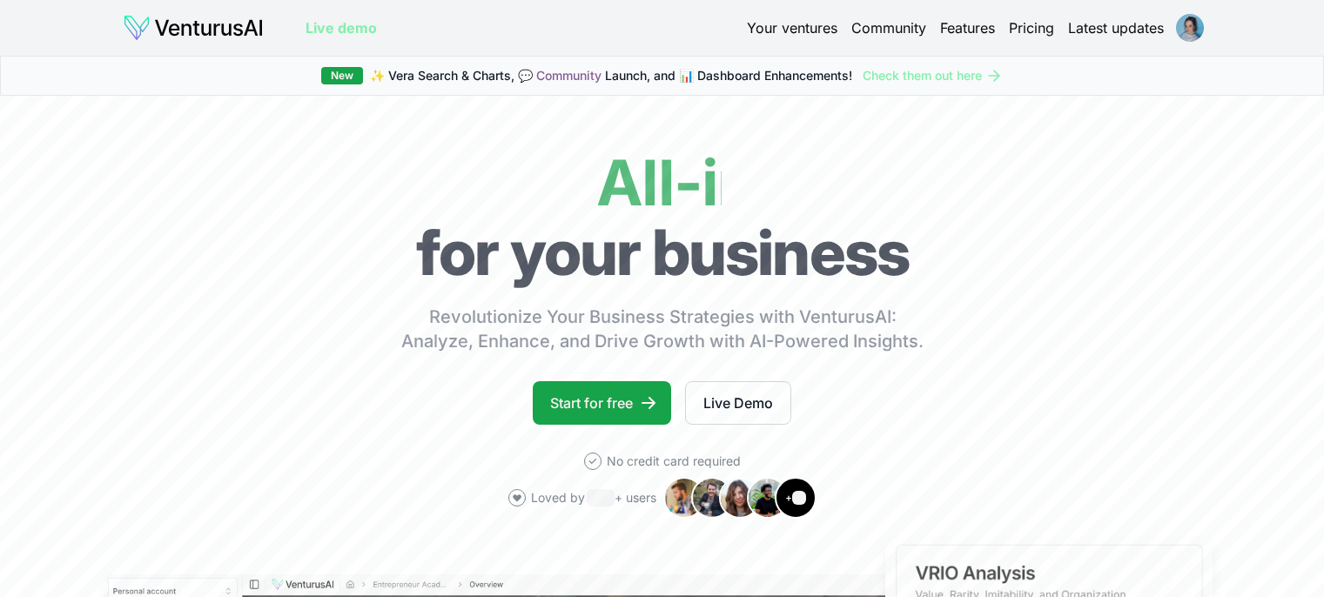 The width and height of the screenshot is (1324, 597). Describe the element at coordinates (1032, 28) in the screenshot. I see `a: Pricing` at that location.